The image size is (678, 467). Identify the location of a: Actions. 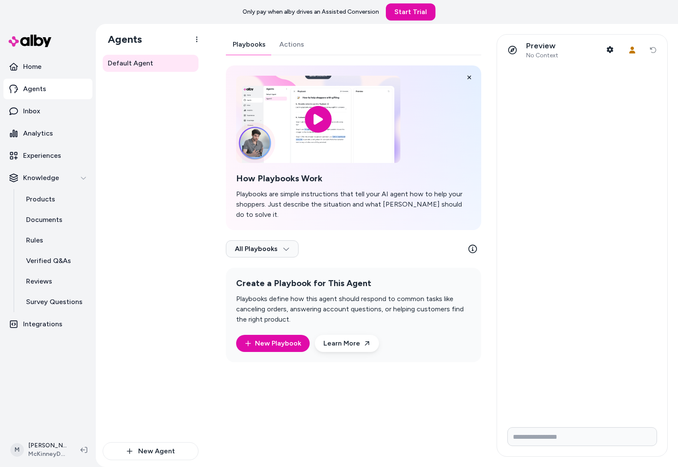
(292, 44).